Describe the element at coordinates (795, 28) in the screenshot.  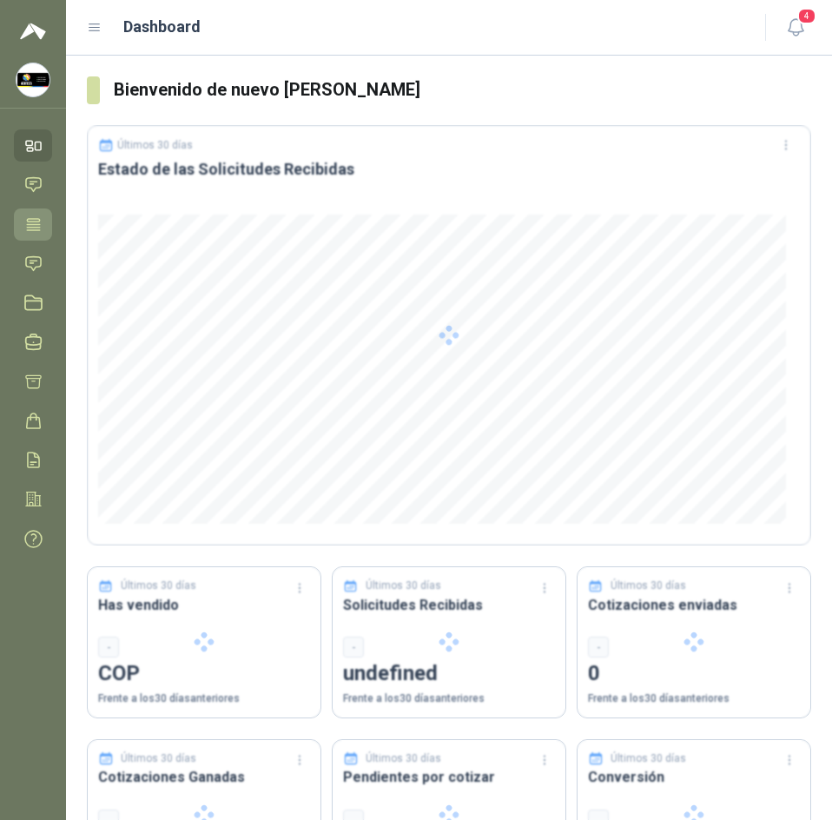
I see `button: 4` at that location.